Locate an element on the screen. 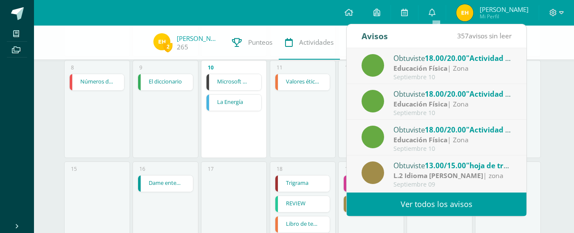  span: Mi Perfil is located at coordinates (504, 16).